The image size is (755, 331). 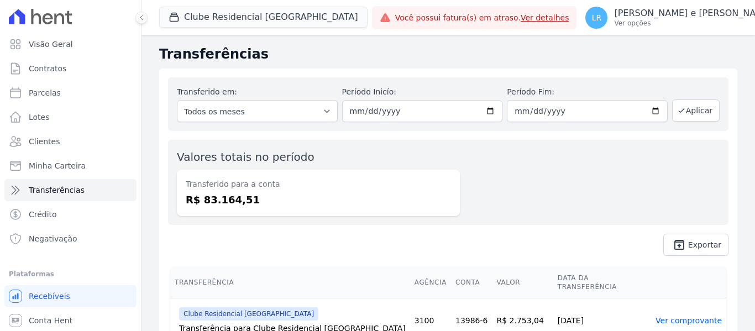 What do you see at coordinates (597, 18) in the screenshot?
I see `span: LR` at bounding box center [597, 18].